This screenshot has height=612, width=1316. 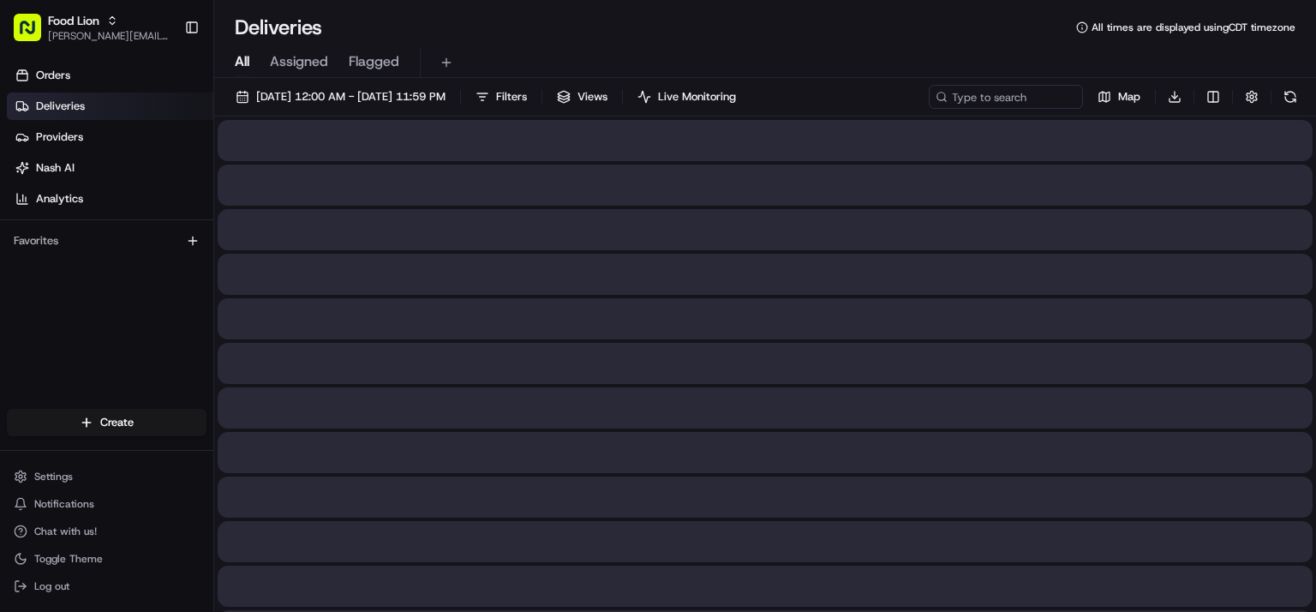 What do you see at coordinates (1193, 27) in the screenshot?
I see `span: All times are displayed using CDT timezone` at bounding box center [1193, 27].